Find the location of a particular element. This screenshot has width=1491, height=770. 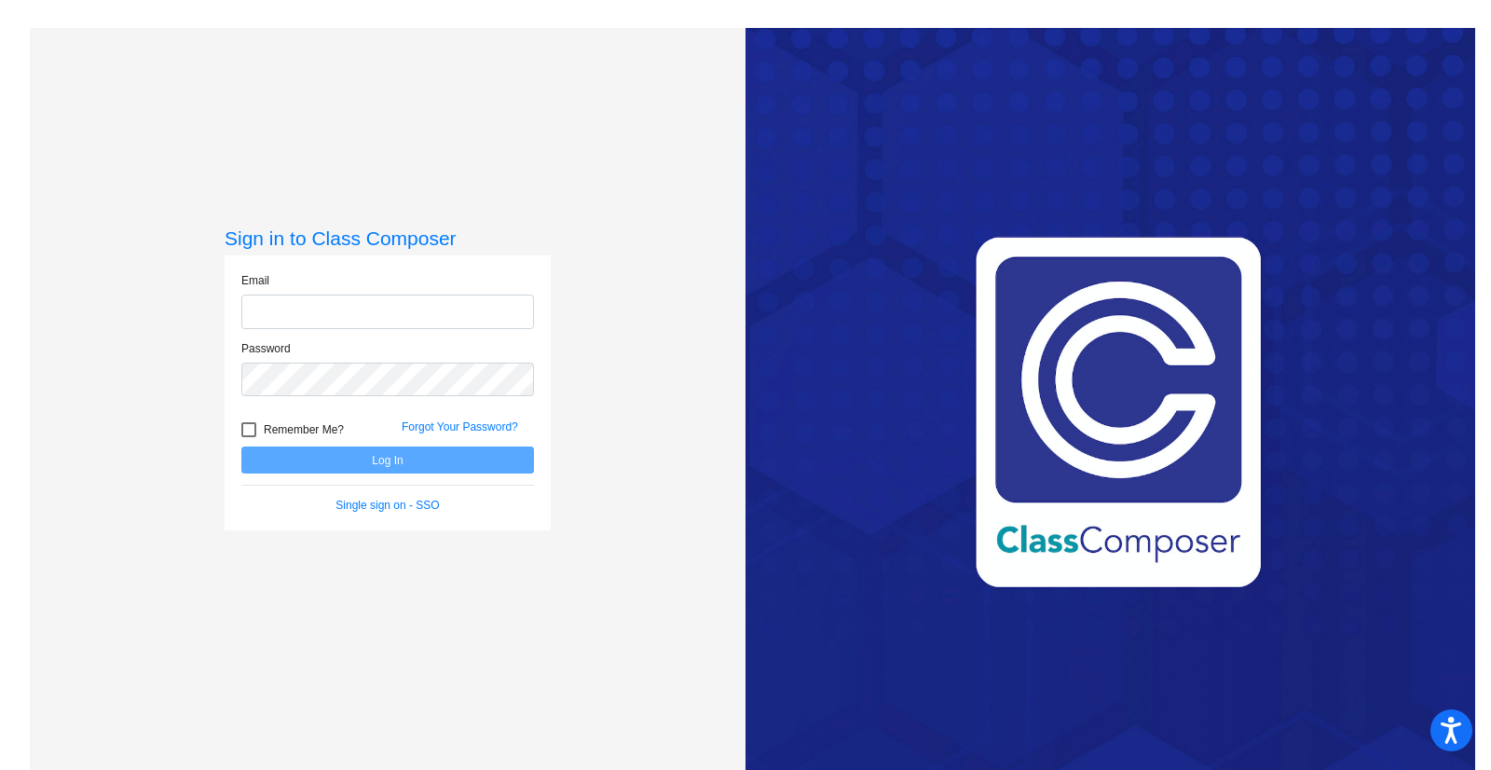

h3: Sign in to Class Composer is located at coordinates (388, 238).